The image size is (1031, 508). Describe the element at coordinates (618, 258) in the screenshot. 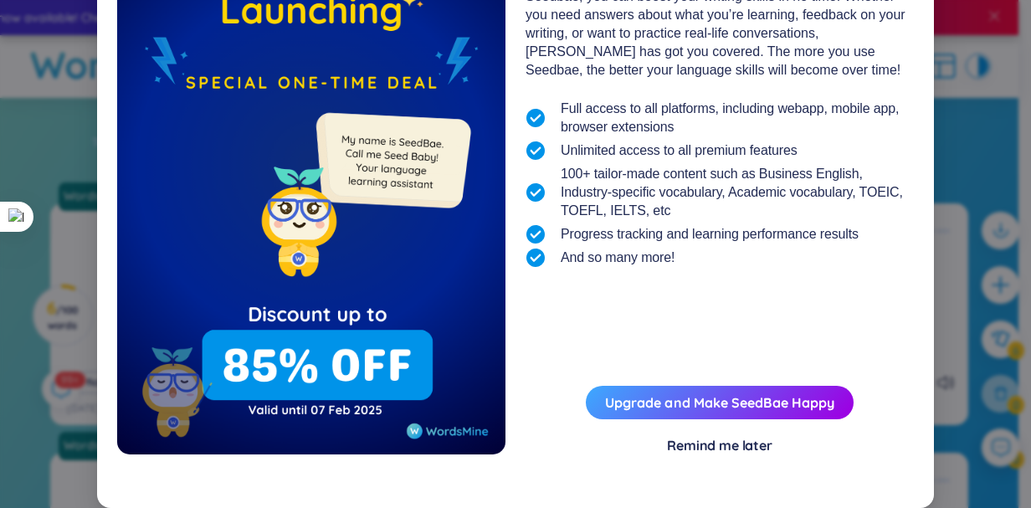

I see `span: And so many more!` at that location.